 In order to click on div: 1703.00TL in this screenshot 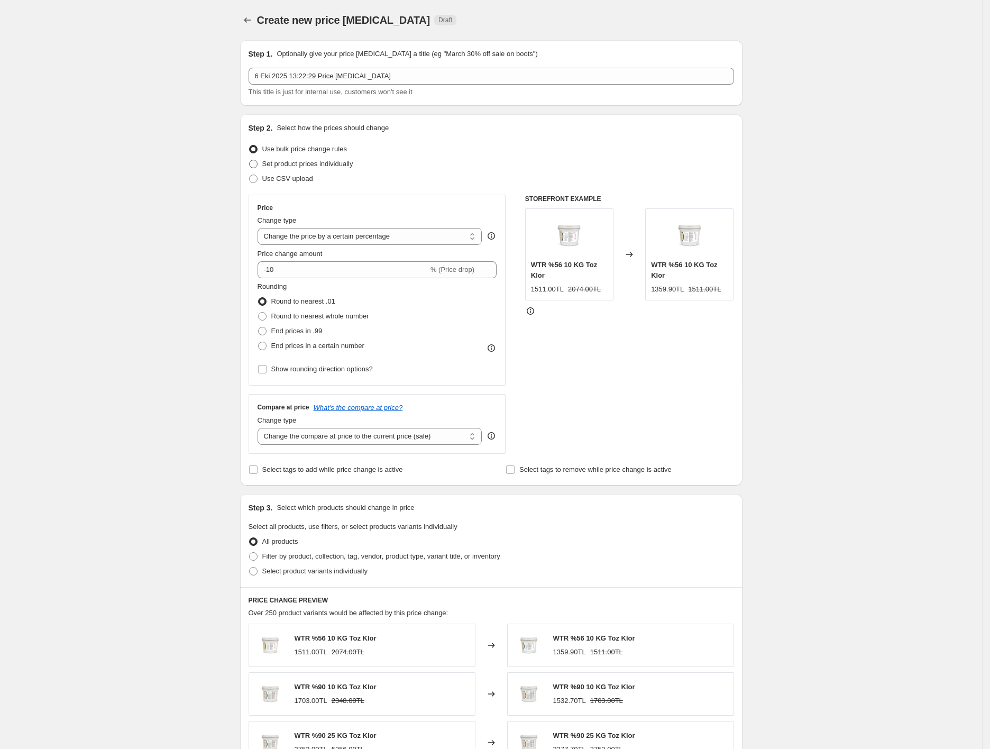, I will do `click(311, 701)`.